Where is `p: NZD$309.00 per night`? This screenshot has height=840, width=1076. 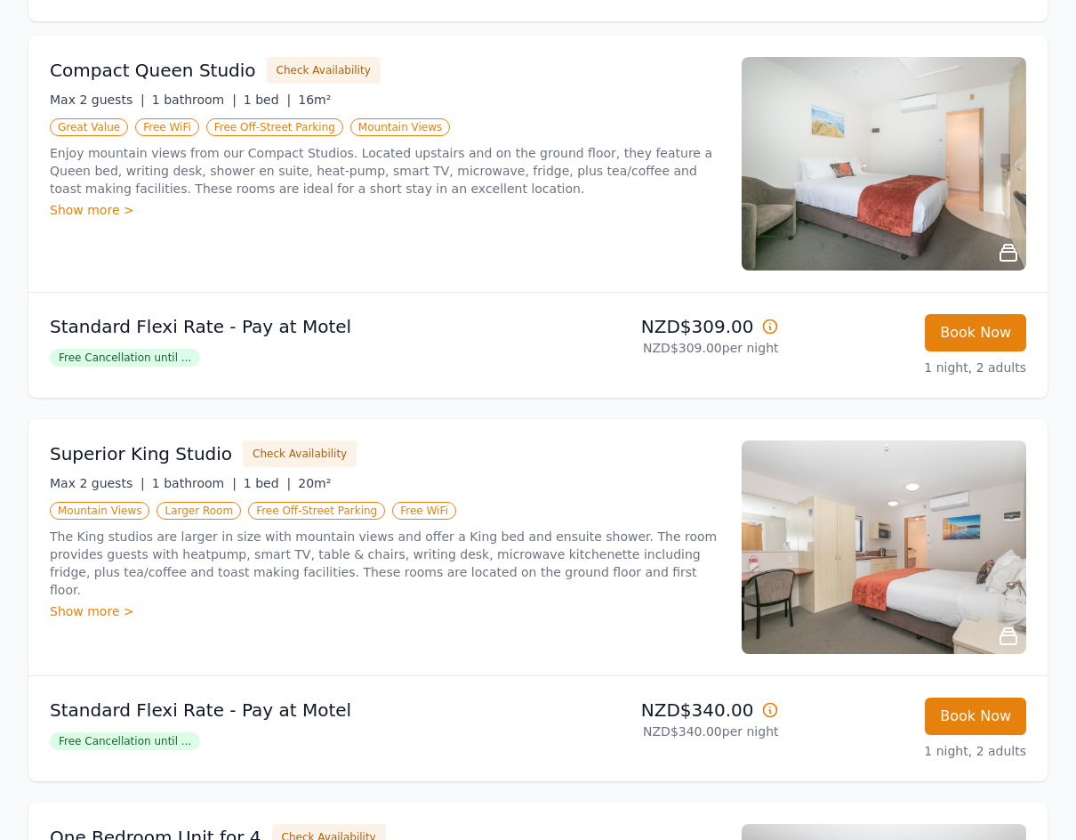 p: NZD$309.00 per night is located at coordinates (662, 348).